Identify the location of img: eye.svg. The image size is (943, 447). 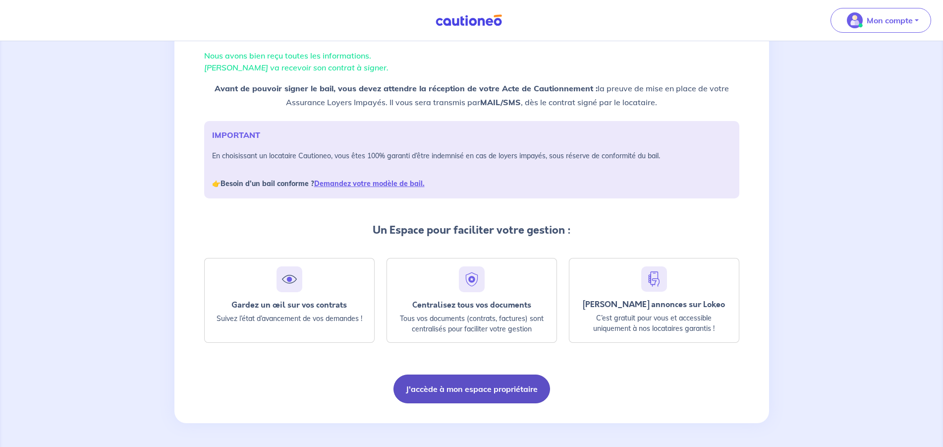
(289, 279).